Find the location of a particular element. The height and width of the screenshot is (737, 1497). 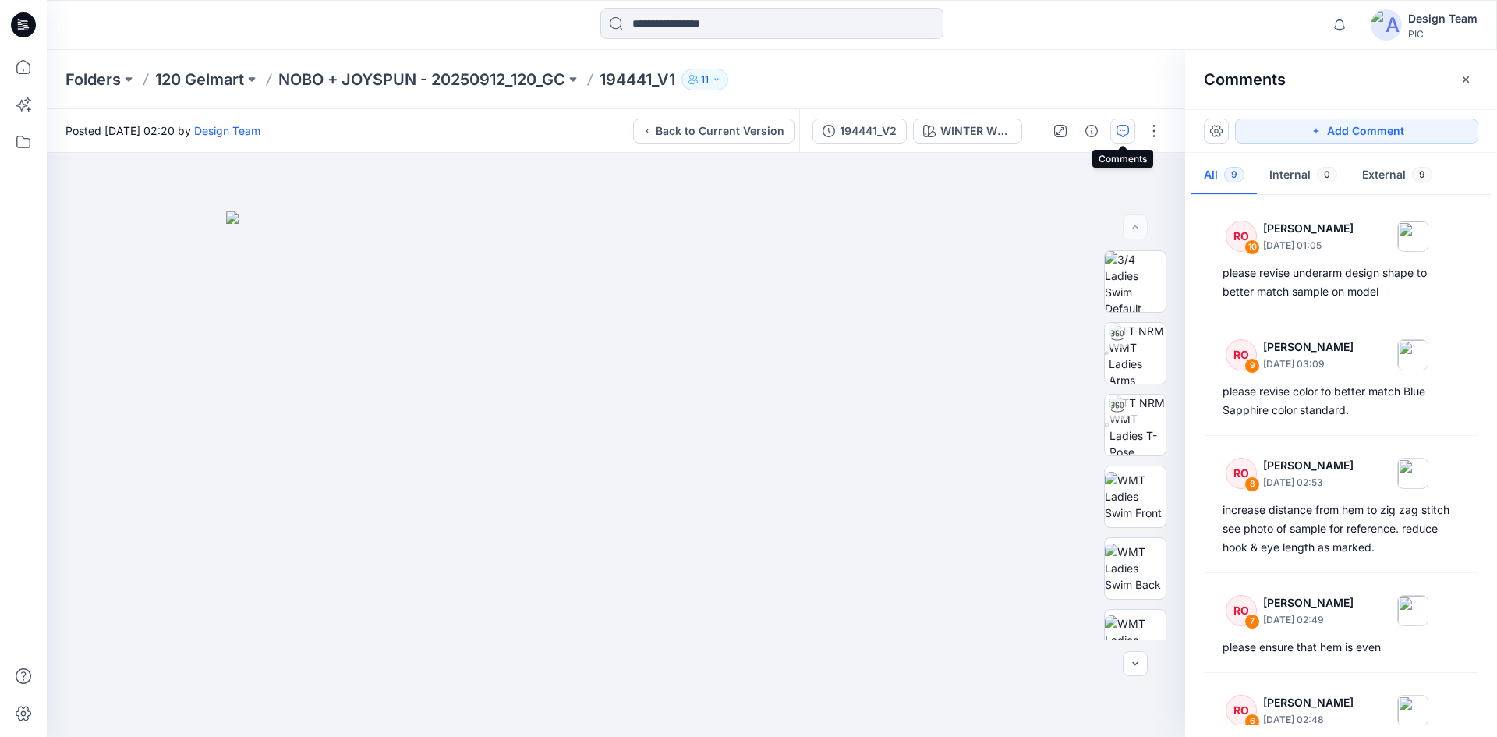

p: 120 Gelmart is located at coordinates (200, 80).